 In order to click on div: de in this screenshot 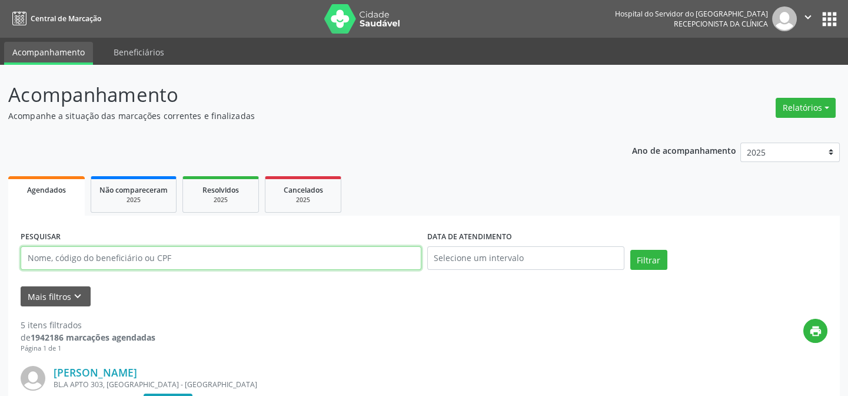, I will do `click(88, 337)`.